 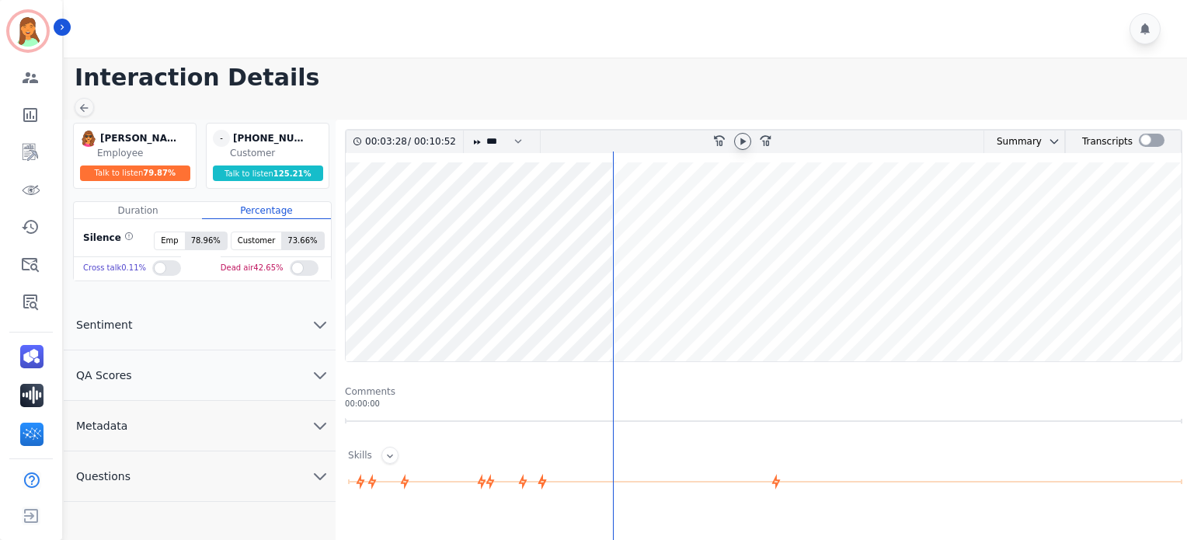 I want to click on div: Skills, so click(x=360, y=456).